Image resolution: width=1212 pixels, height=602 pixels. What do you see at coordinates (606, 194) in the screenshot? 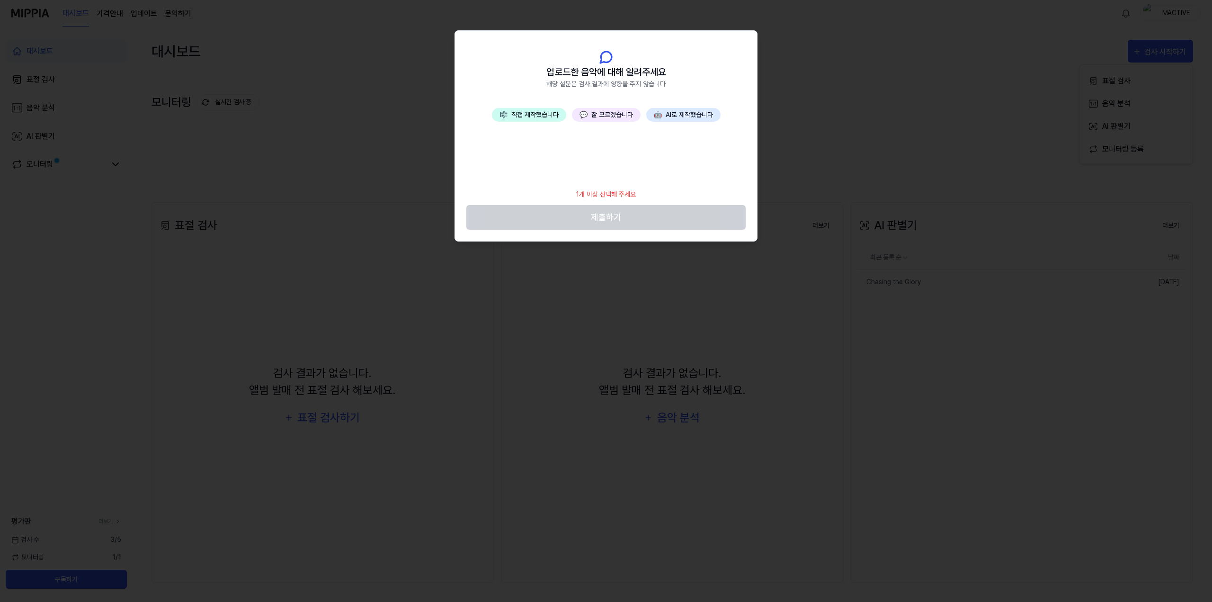
I see `div: 1개 이상 선택해 주세요` at bounding box center [606, 194].